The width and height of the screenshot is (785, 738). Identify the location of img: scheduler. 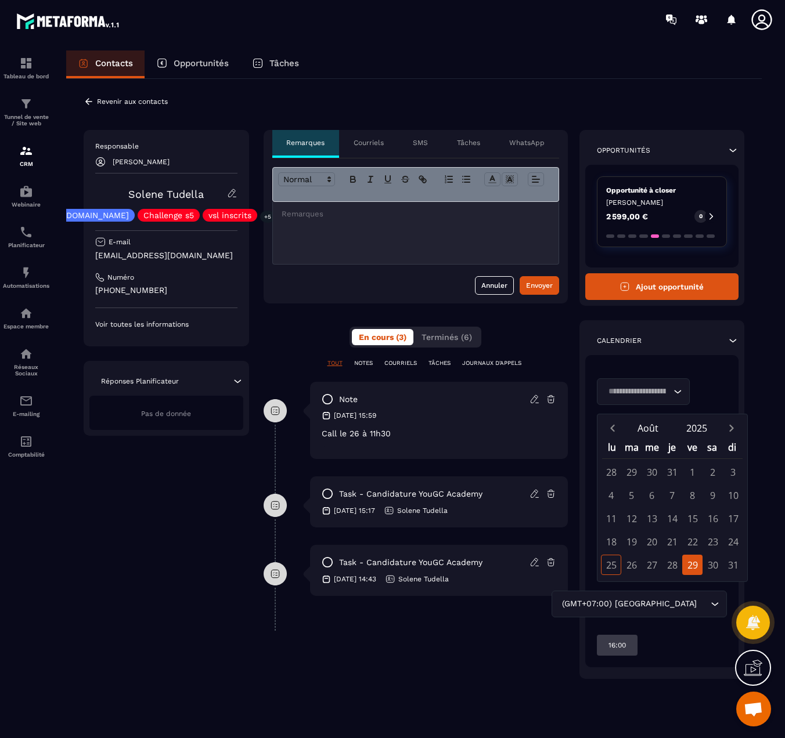
(26, 232).